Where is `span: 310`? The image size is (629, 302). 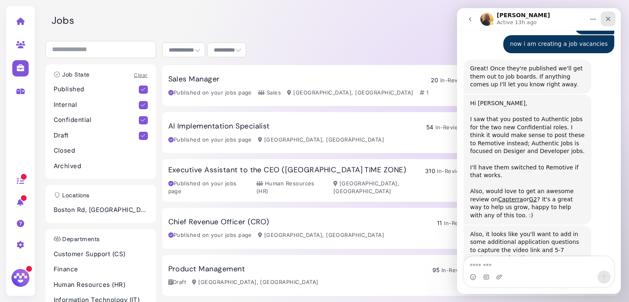 span: 310 is located at coordinates (430, 171).